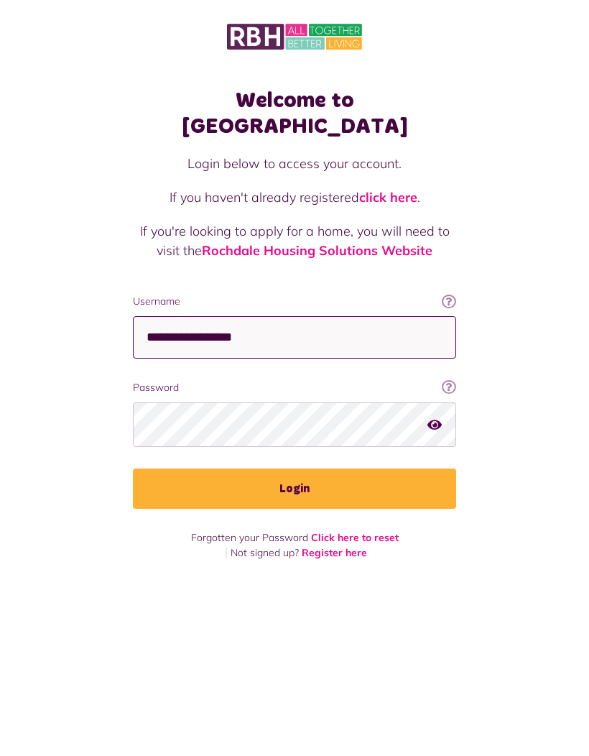 The height and width of the screenshot is (756, 589). What do you see at coordinates (317, 250) in the screenshot?
I see `a: Rochdale Housing Solutions Website` at bounding box center [317, 250].